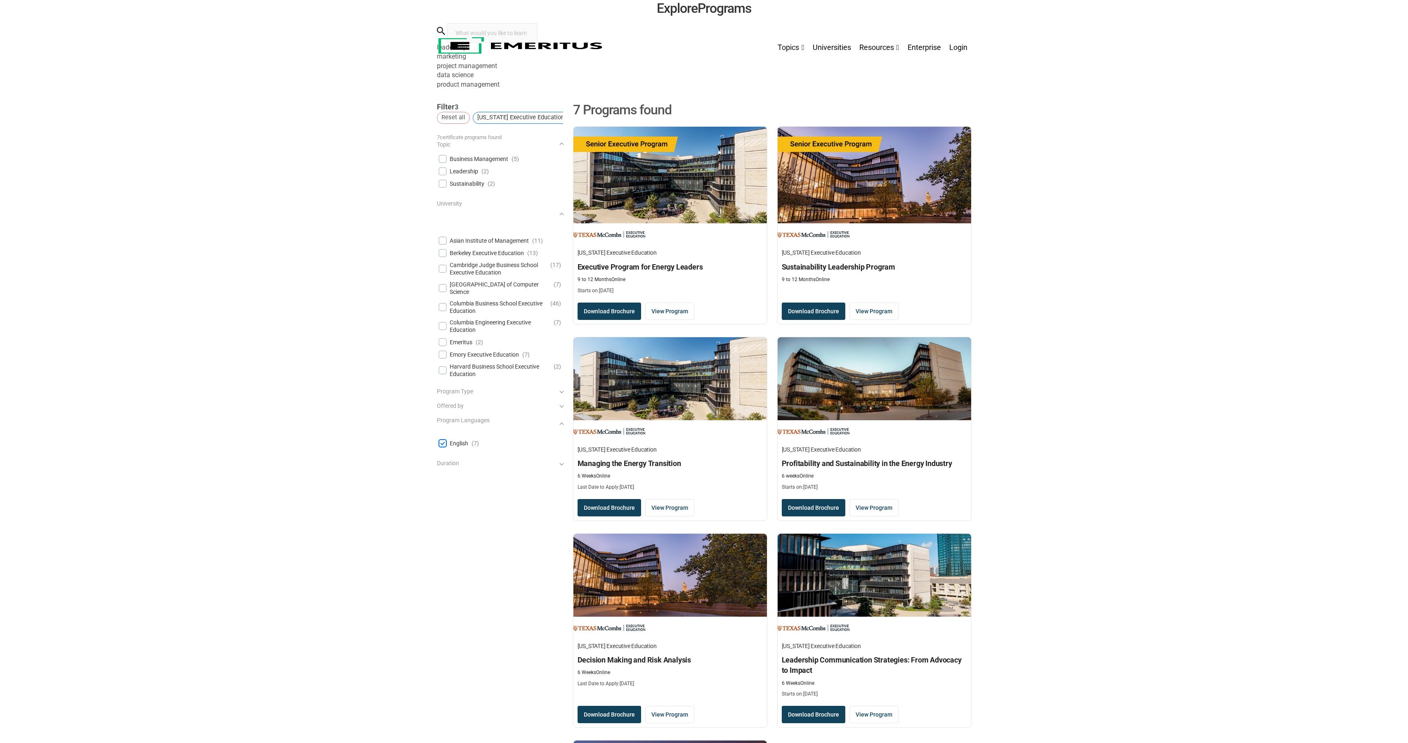 Image resolution: width=1408 pixels, height=743 pixels. What do you see at coordinates (670, 659) in the screenshot?
I see `h4: Decision Making and Risk Analysis` at bounding box center [670, 659].